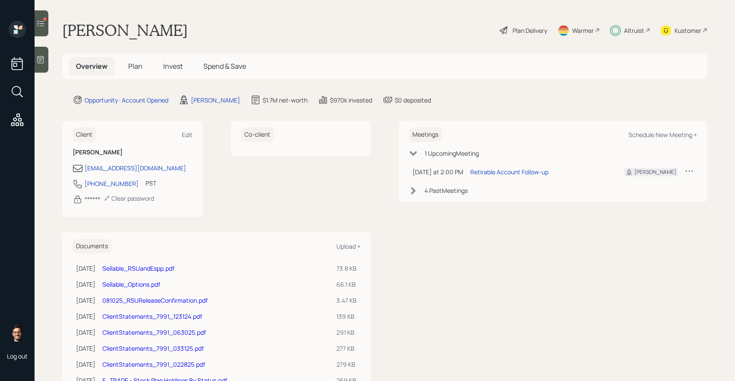 The height and width of the screenshot is (381, 735). I want to click on div: Edit, so click(187, 134).